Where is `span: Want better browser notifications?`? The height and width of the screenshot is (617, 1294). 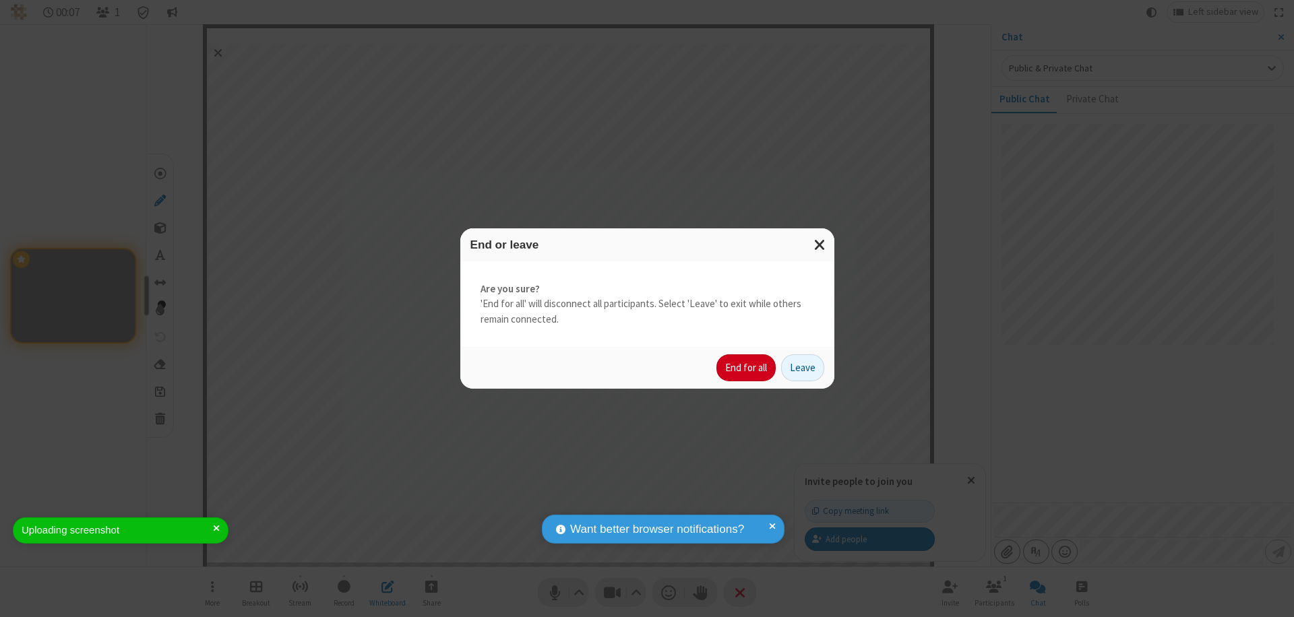
span: Want better browser notifications? is located at coordinates (657, 530).